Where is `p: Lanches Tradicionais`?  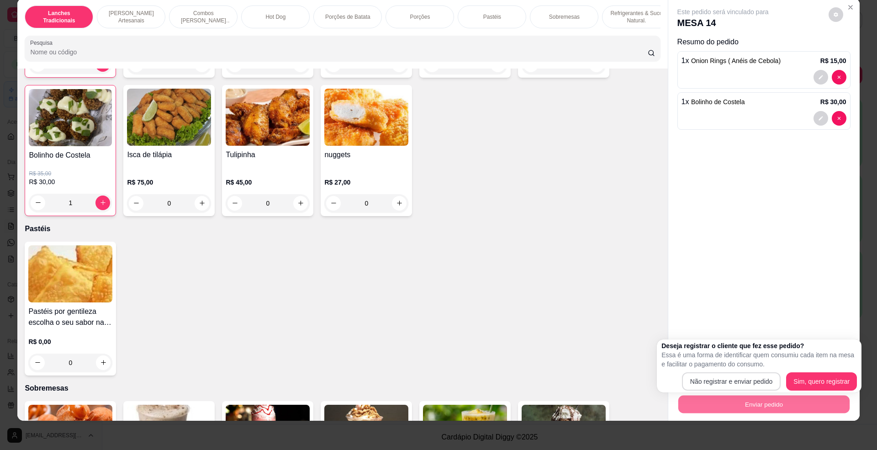 p: Lanches Tradicionais is located at coordinates (59, 17).